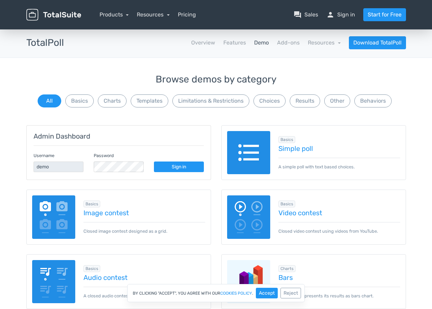 The width and height of the screenshot is (432, 309). I want to click on img: audio-poll.png.webp, so click(54, 282).